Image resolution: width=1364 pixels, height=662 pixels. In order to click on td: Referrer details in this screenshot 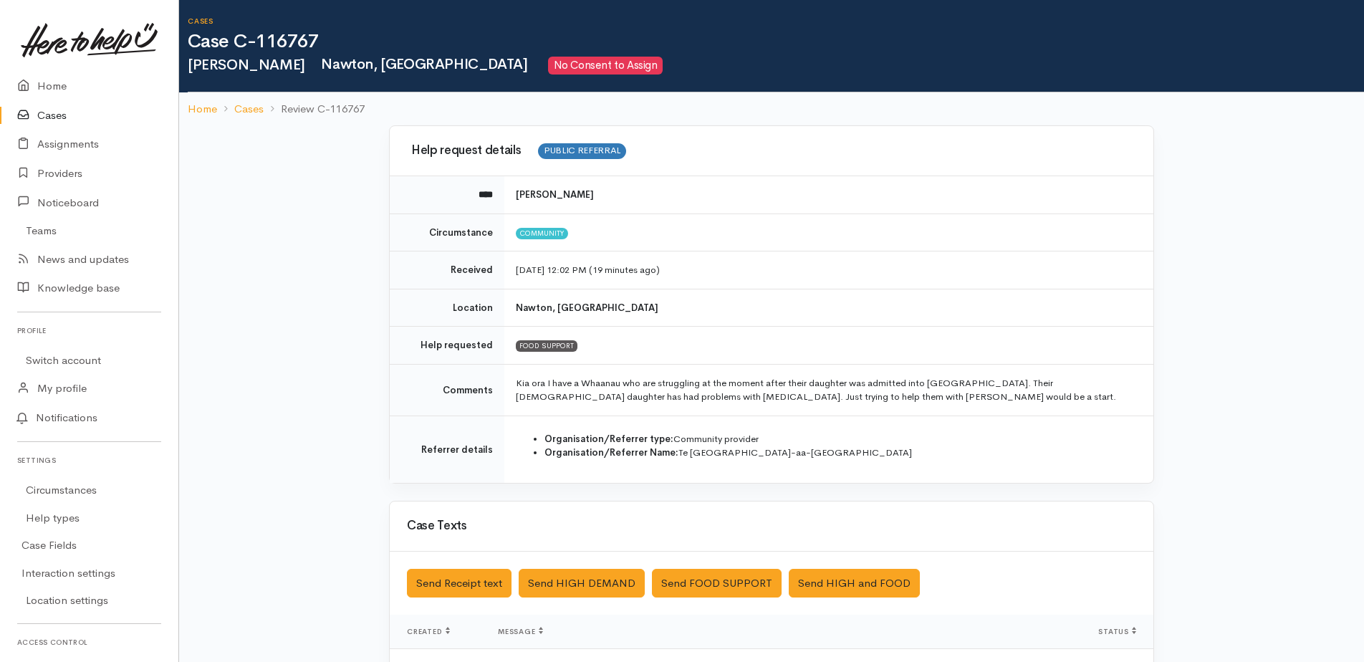, I will do `click(447, 449)`.